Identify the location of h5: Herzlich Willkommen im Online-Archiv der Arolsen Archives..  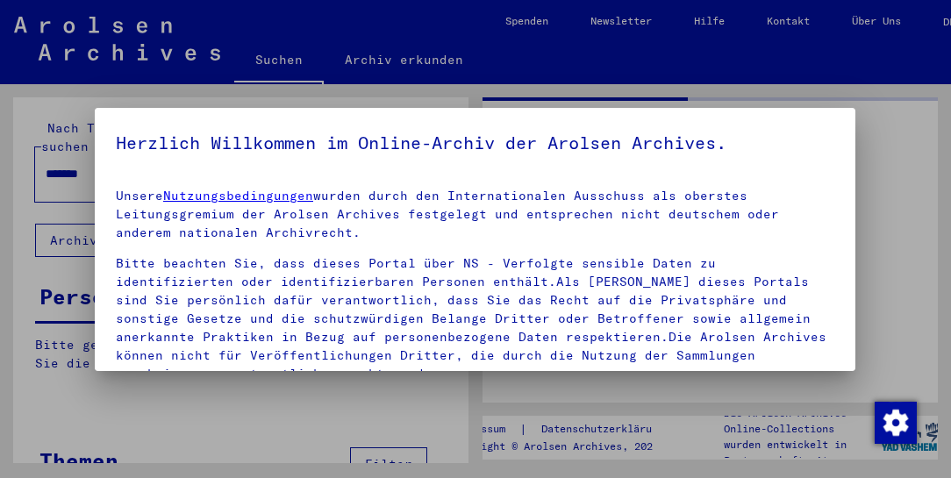
(475, 143).